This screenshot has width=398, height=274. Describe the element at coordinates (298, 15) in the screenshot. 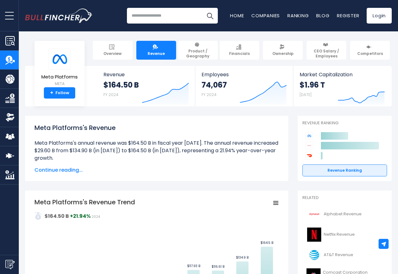

I see `a: Ranking` at that location.